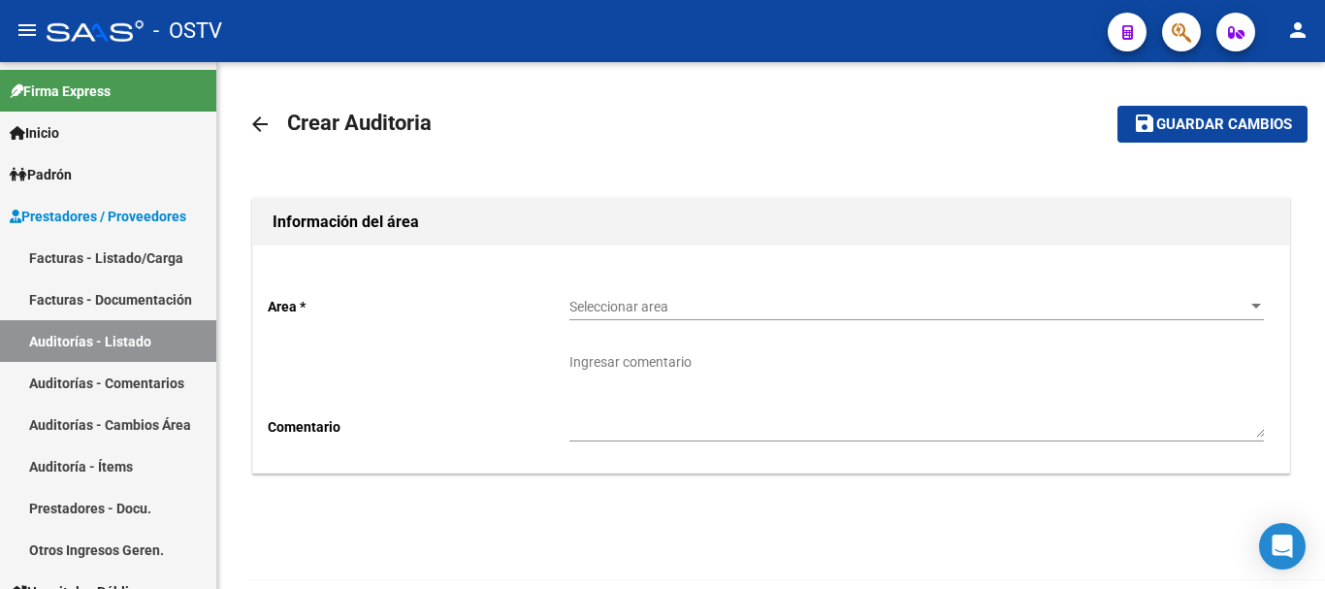 The image size is (1325, 589). What do you see at coordinates (418, 427) in the screenshot?
I see `p: Comentario` at bounding box center [418, 427].